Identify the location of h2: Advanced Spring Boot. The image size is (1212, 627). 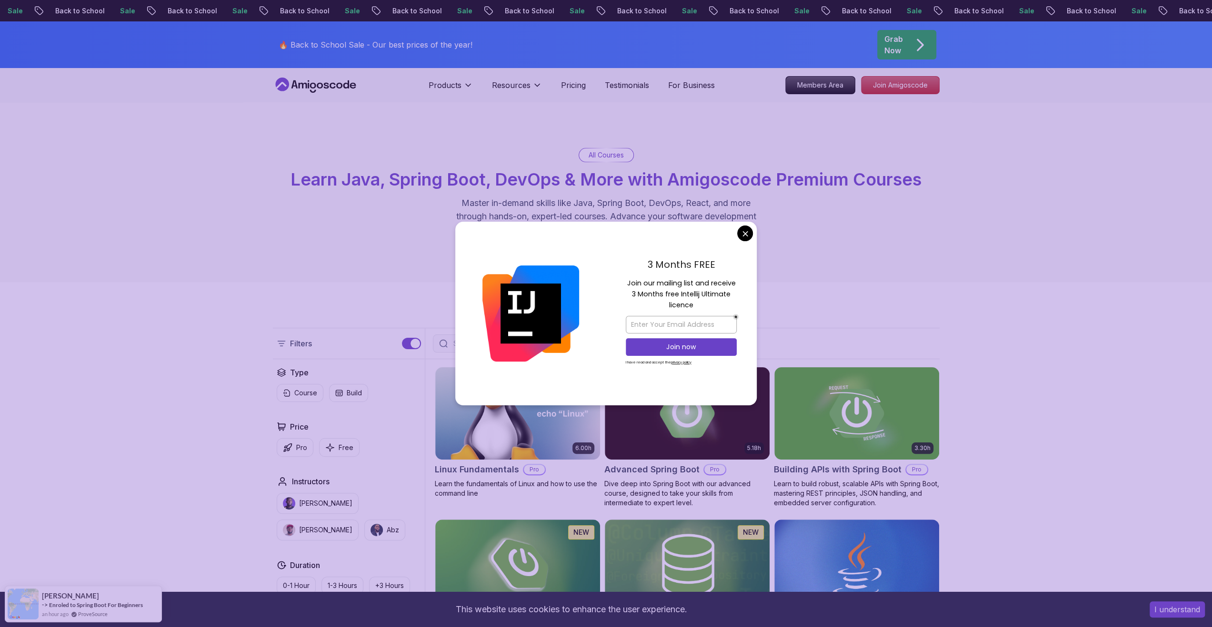
(652, 470).